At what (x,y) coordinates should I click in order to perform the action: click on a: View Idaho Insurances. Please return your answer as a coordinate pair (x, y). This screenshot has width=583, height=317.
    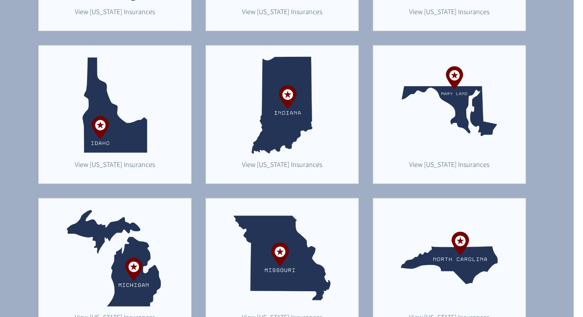
    Looking at the image, I should click on (115, 164).